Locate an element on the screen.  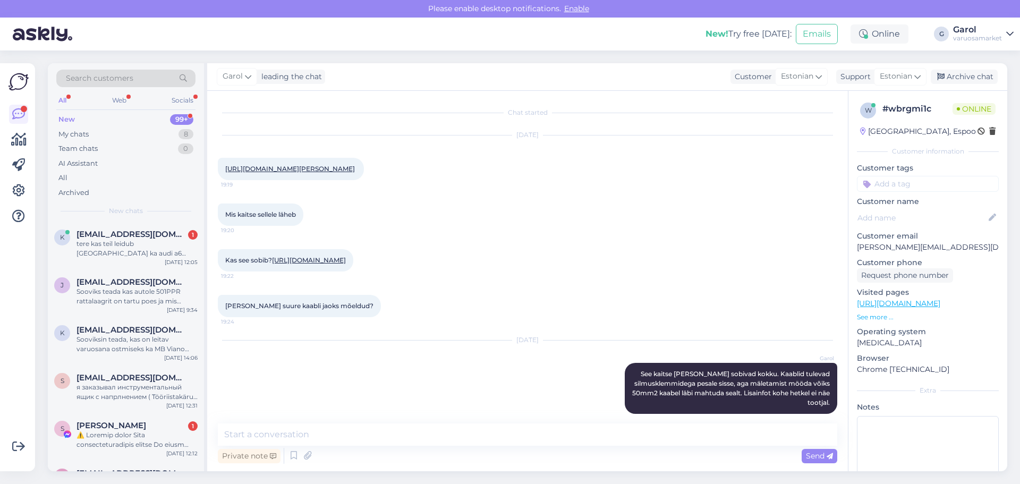
div: 8 is located at coordinates (186, 134).